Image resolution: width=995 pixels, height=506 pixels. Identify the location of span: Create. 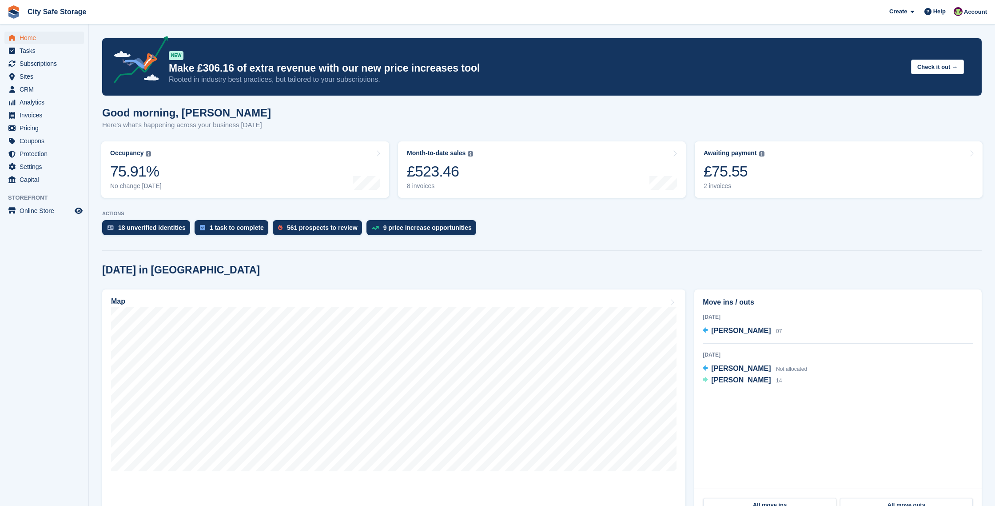
(899, 12).